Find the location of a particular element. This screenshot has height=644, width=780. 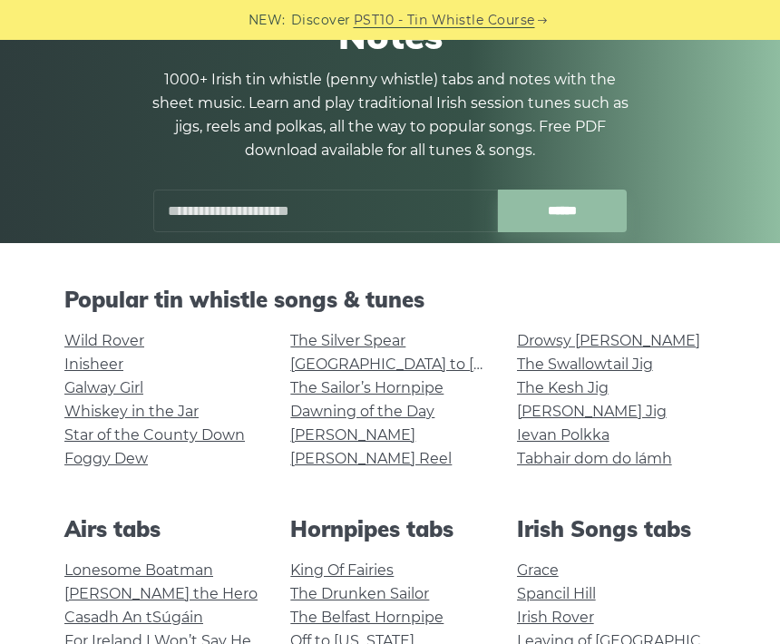

a: The Drunken Sailor is located at coordinates (359, 593).